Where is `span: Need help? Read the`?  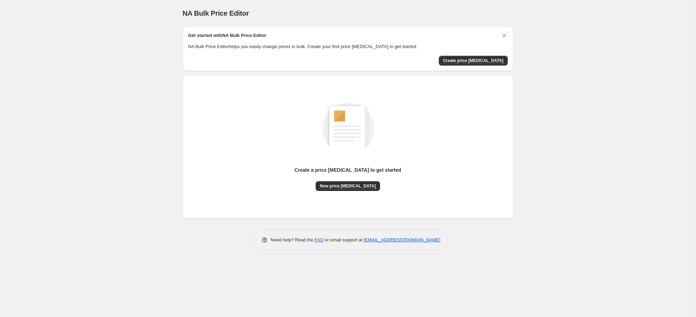
span: Need help? Read the is located at coordinates (293, 239).